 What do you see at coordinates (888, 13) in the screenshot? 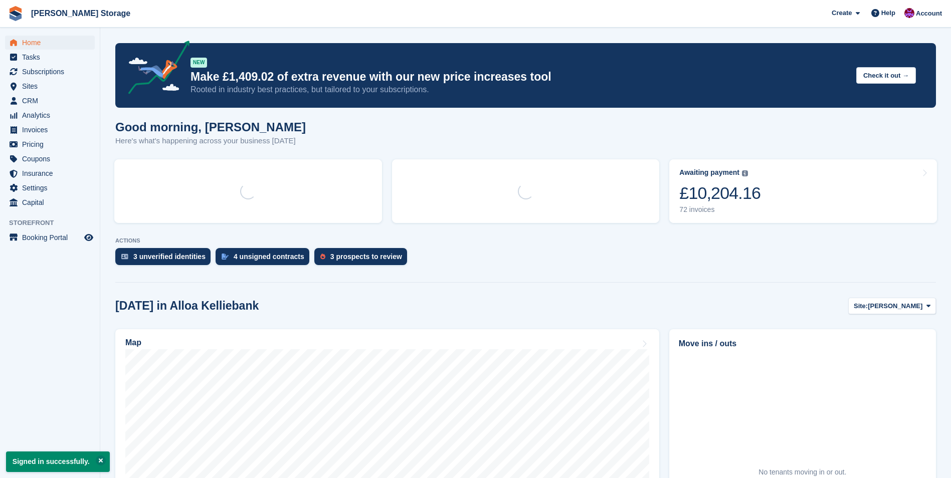
I see `span: Help` at bounding box center [888, 13].